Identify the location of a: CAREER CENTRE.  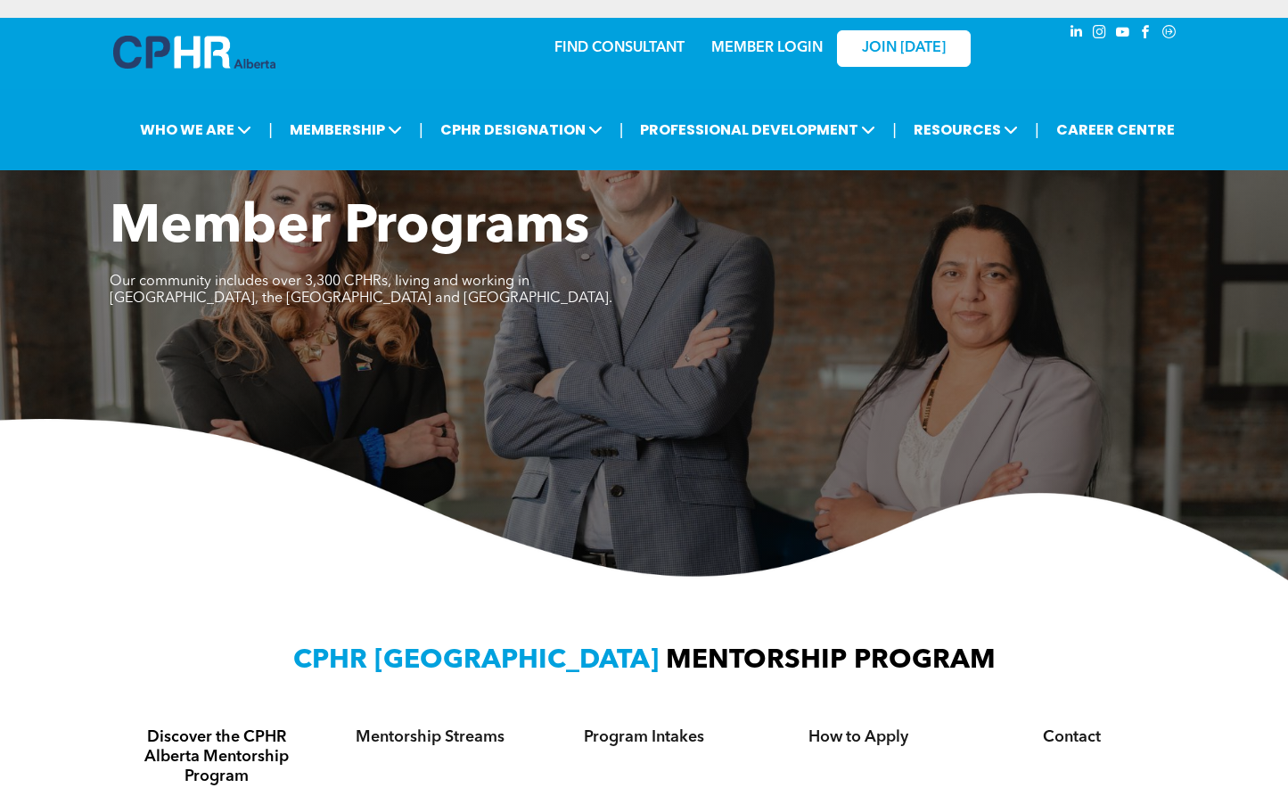
(1115, 129).